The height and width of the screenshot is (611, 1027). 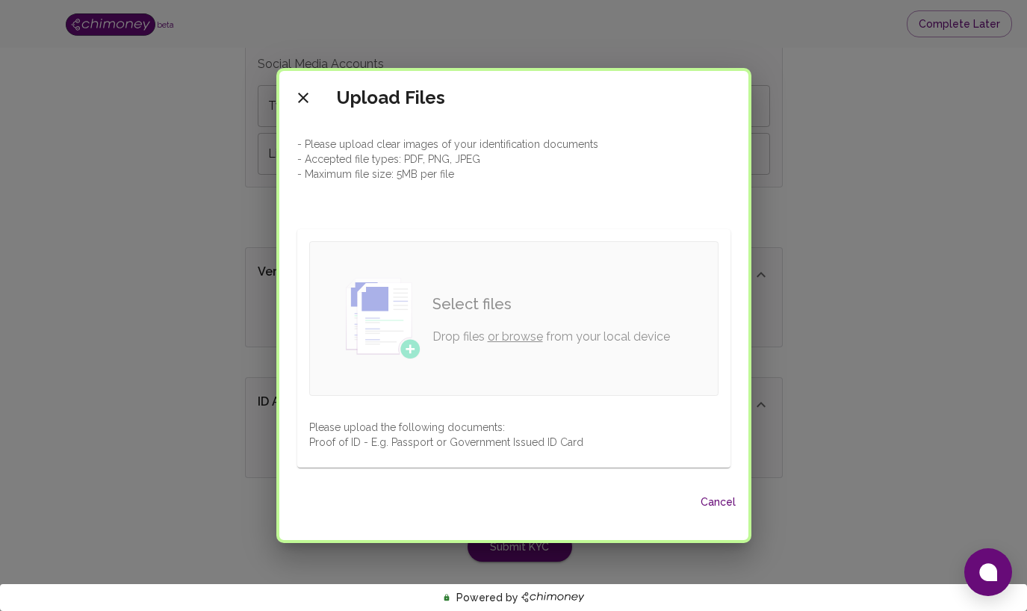 I want to click on h6: Select files, so click(x=551, y=304).